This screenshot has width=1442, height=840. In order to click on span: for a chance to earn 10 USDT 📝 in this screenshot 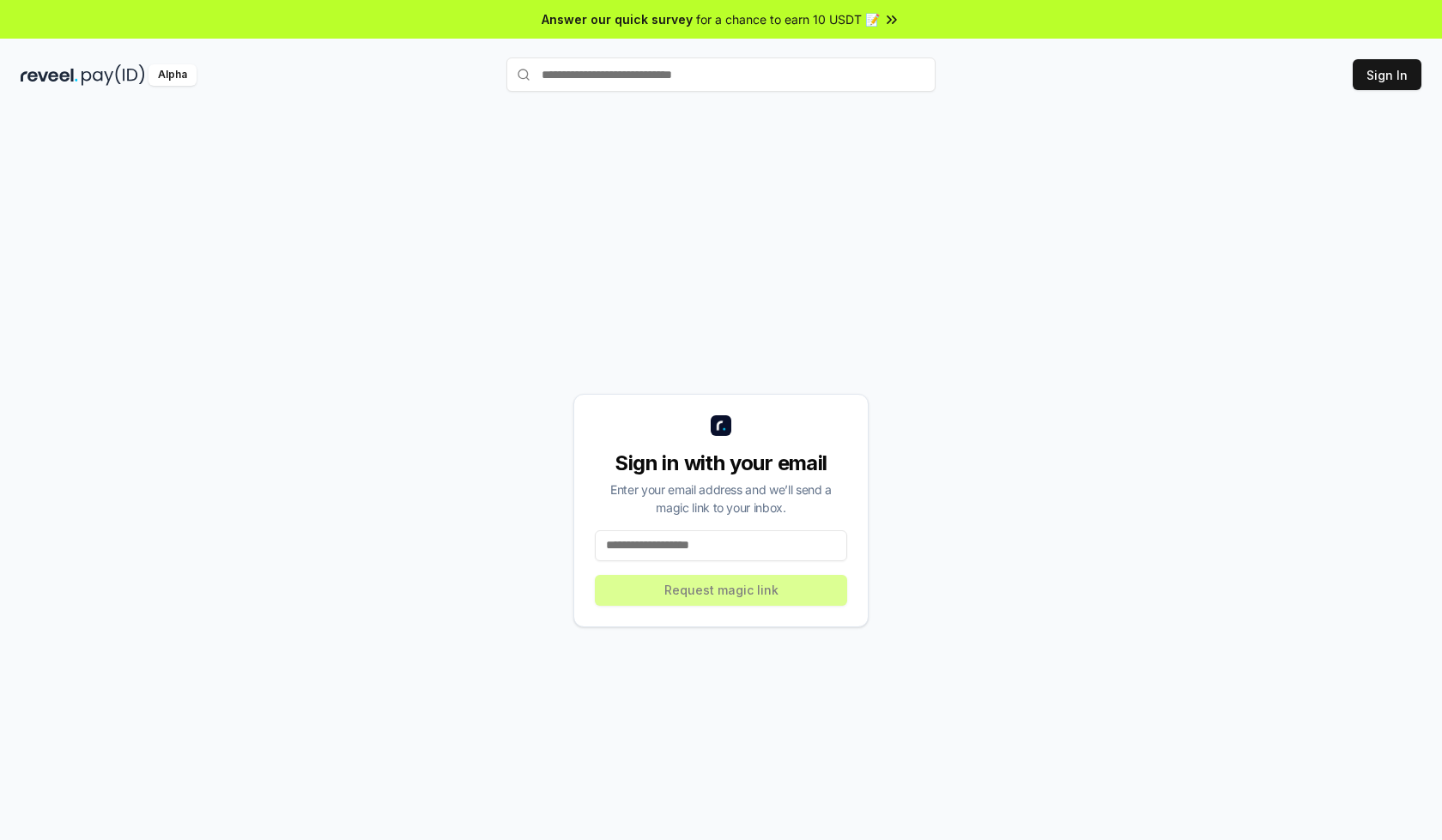, I will do `click(788, 19)`.